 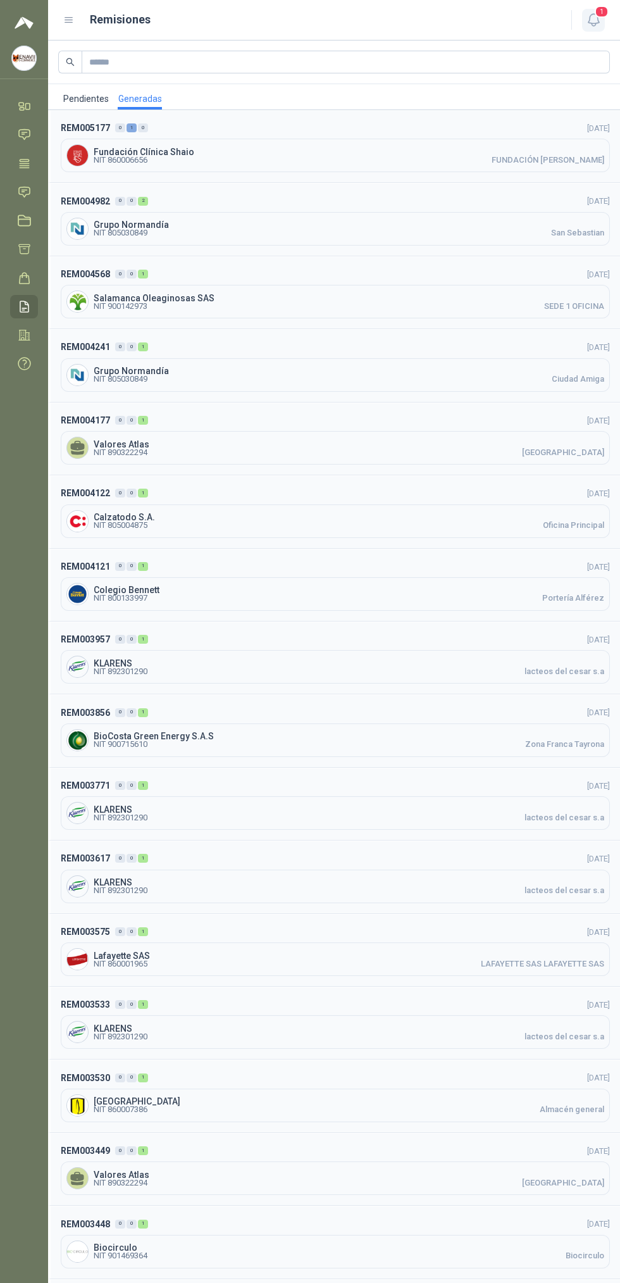 What do you see at coordinates (594, 20) in the screenshot?
I see `button: 1` at bounding box center [594, 20].